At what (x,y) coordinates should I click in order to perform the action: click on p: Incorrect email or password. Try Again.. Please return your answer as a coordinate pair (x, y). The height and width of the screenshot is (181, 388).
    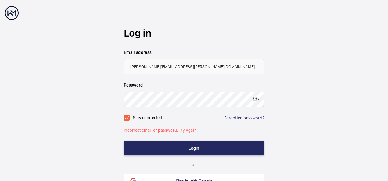
    Looking at the image, I should click on (194, 130).